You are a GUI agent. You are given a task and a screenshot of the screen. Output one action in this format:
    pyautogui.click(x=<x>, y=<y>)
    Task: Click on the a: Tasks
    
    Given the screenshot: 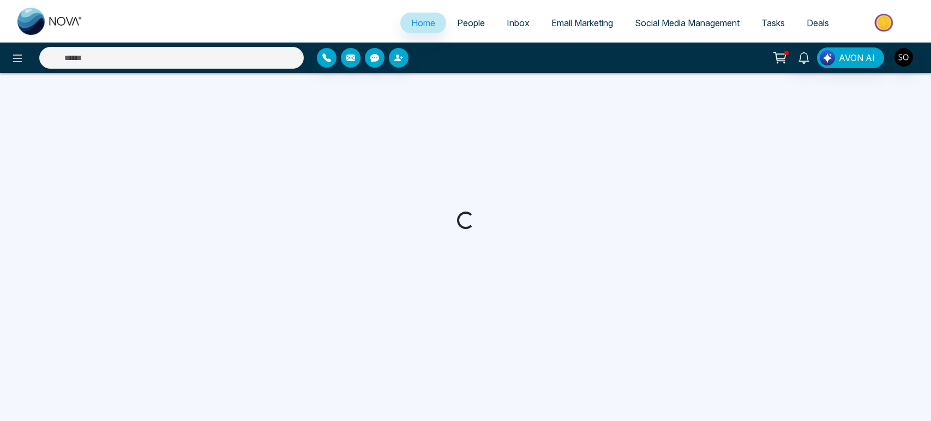 What is the action you would take?
    pyautogui.click(x=773, y=23)
    